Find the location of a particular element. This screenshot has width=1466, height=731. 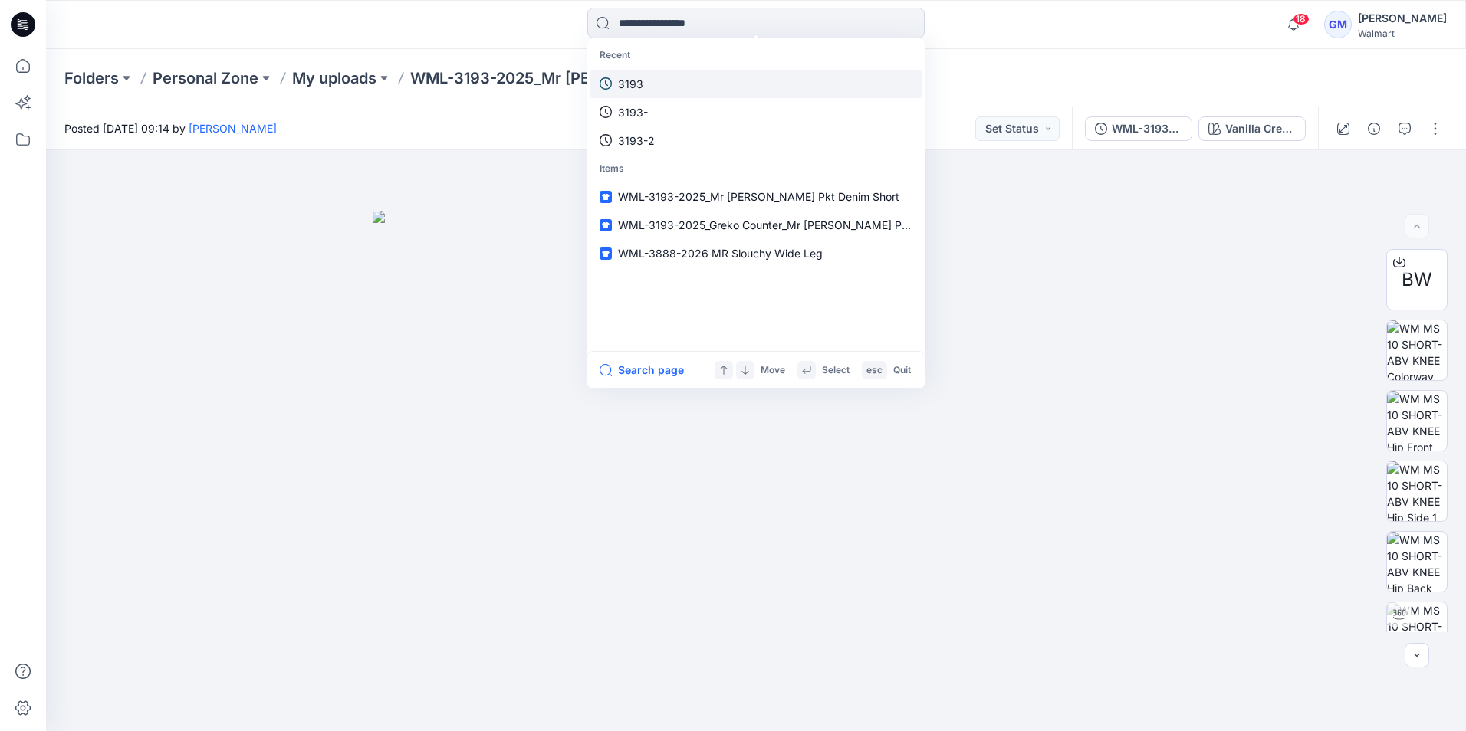

p: Quit is located at coordinates (902, 370).